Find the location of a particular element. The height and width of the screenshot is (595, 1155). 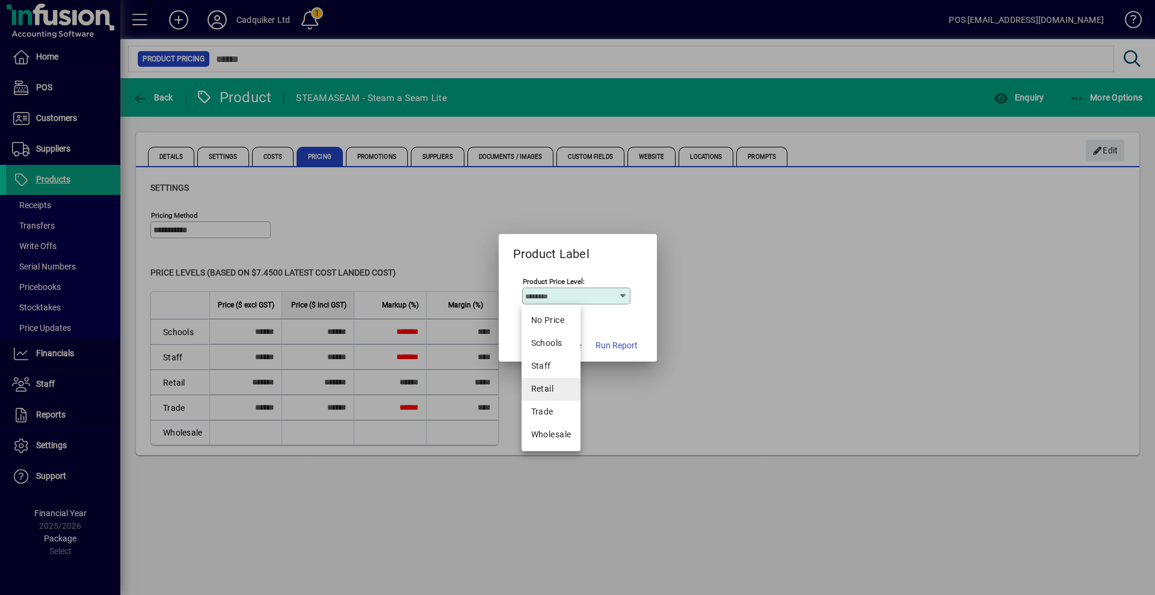

mat-option: Staff is located at coordinates (551, 366).